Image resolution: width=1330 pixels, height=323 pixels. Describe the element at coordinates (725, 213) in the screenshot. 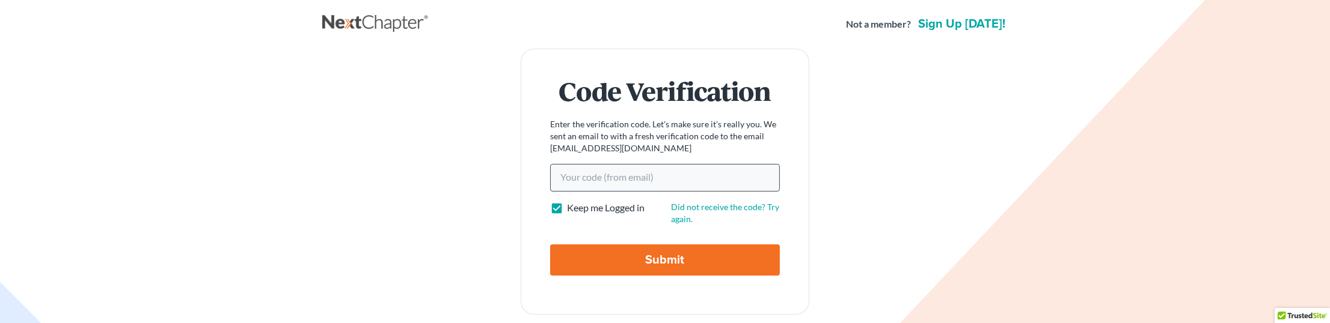

I see `a: Did not receive the code? Try again.` at that location.